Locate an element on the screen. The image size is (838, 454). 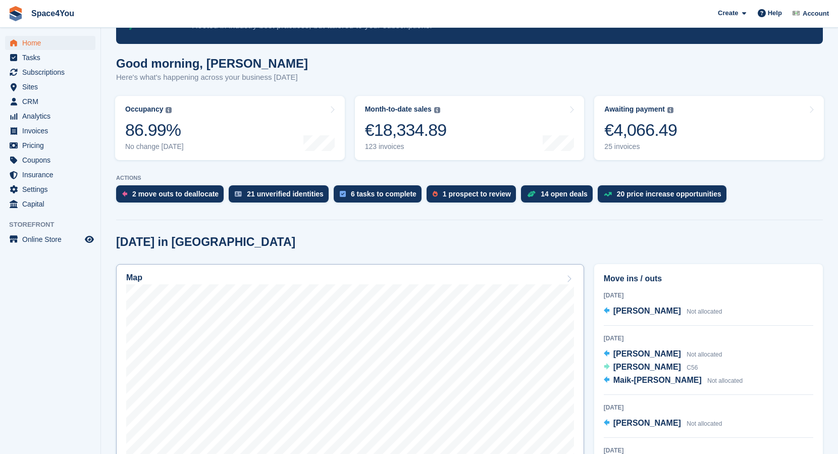
span: Insurance is located at coordinates (53, 175).